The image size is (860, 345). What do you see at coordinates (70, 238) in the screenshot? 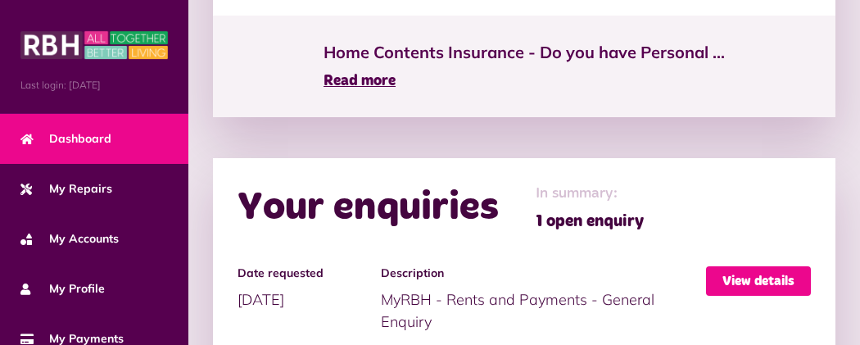
I see `span: My Accounts` at bounding box center [70, 238].